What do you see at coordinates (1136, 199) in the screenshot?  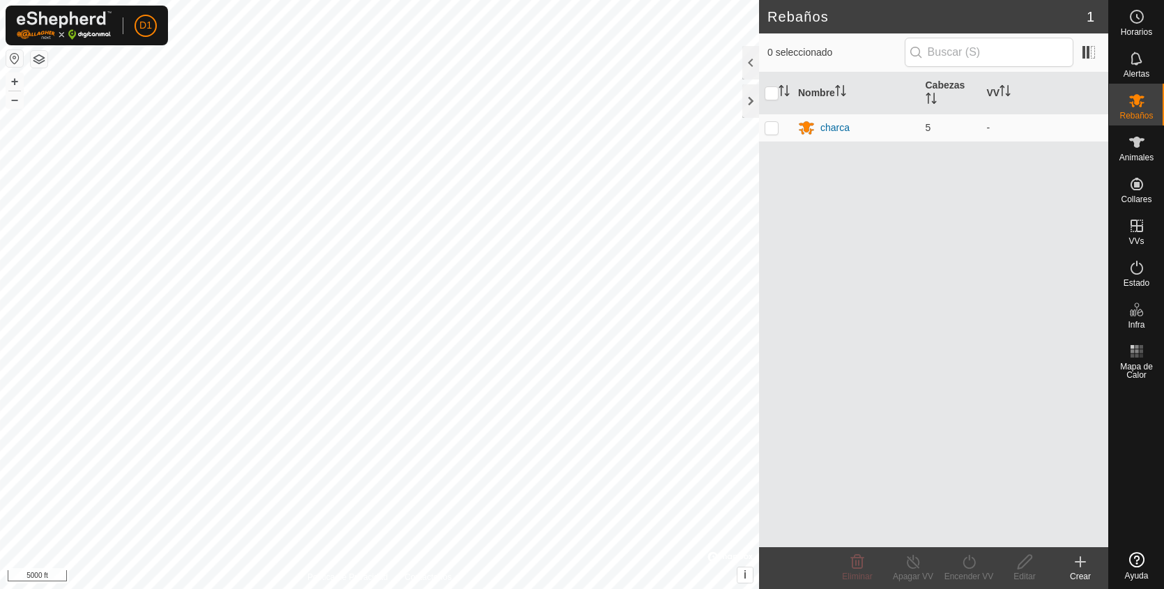 I see `span: Collares` at bounding box center [1136, 199].